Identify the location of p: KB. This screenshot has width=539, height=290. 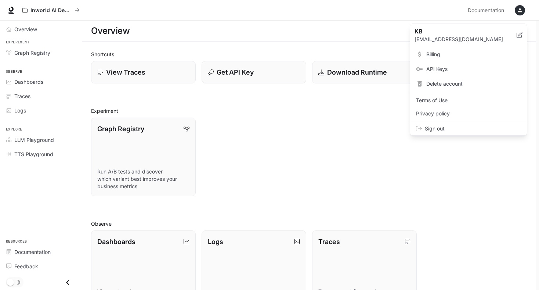
(460, 31).